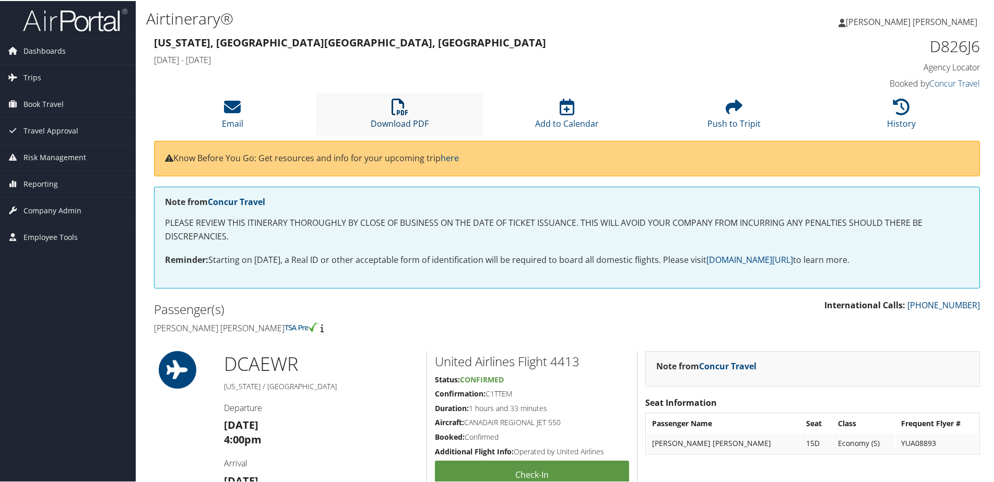 The height and width of the screenshot is (482, 994). I want to click on h5: C1TTEM, so click(532, 393).